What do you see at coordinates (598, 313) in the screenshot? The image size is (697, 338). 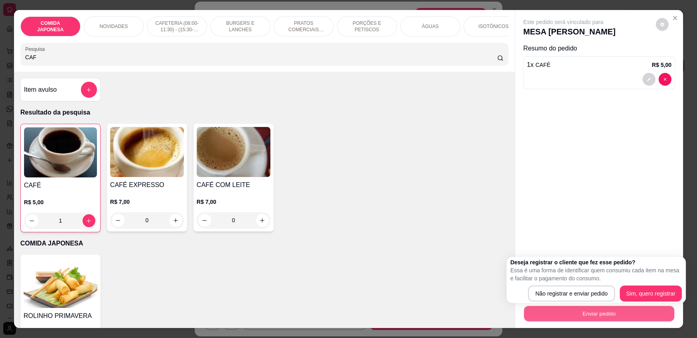 I see `button: Enviar pedido` at bounding box center [598, 313].